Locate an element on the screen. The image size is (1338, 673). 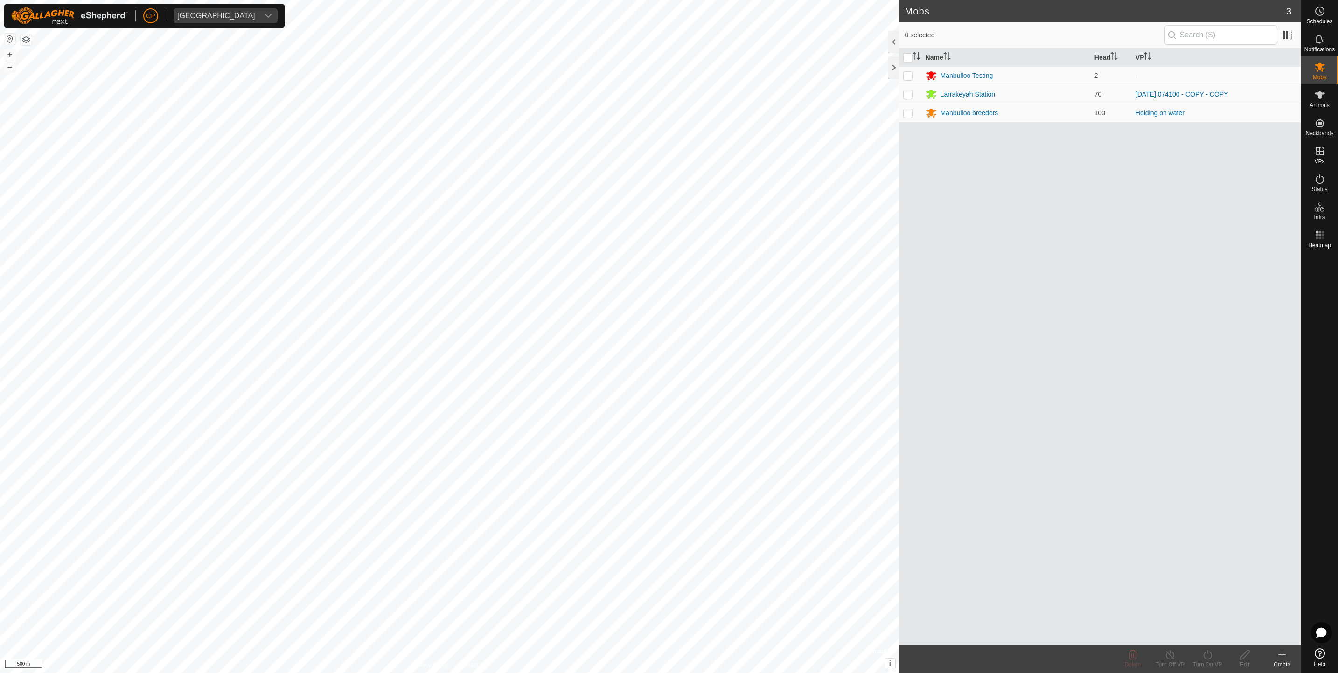
span: Status is located at coordinates (1319, 189).